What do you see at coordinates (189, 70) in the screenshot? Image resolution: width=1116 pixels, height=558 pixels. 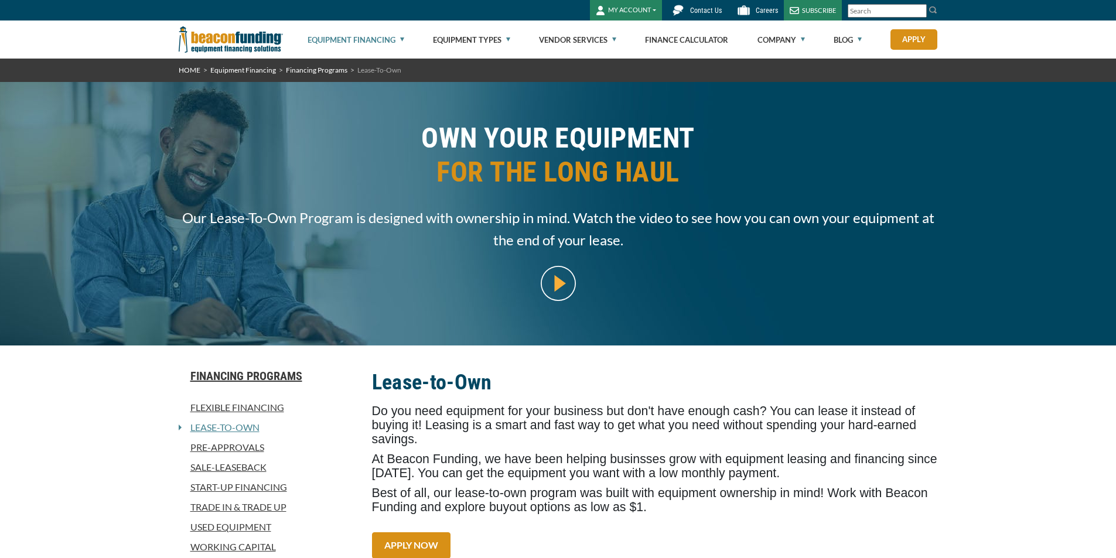 I see `a: HOME` at bounding box center [189, 70].